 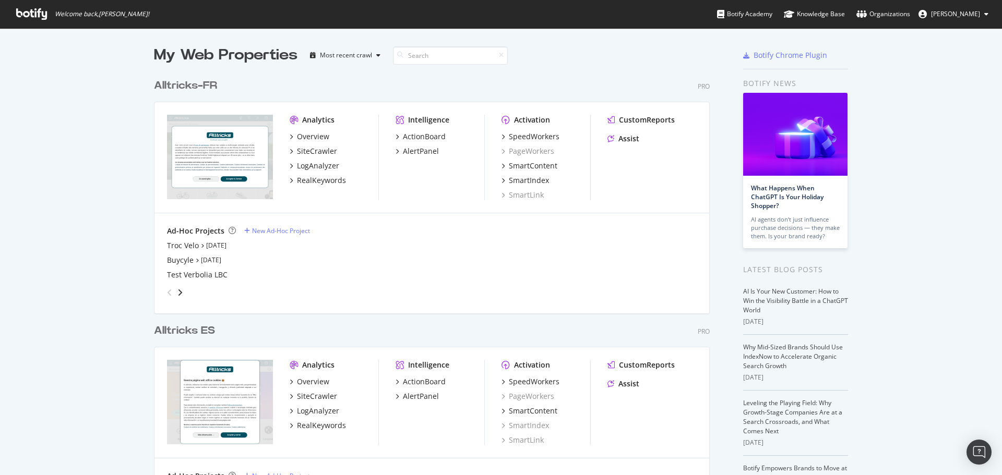 What do you see at coordinates (170, 293) in the screenshot?
I see `div: angle-left` at bounding box center [170, 293].